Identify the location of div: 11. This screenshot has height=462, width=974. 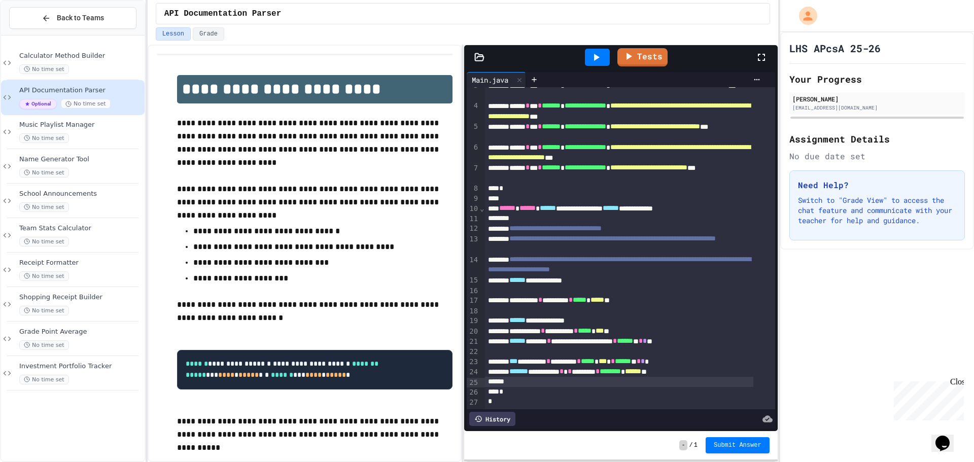
(473, 219).